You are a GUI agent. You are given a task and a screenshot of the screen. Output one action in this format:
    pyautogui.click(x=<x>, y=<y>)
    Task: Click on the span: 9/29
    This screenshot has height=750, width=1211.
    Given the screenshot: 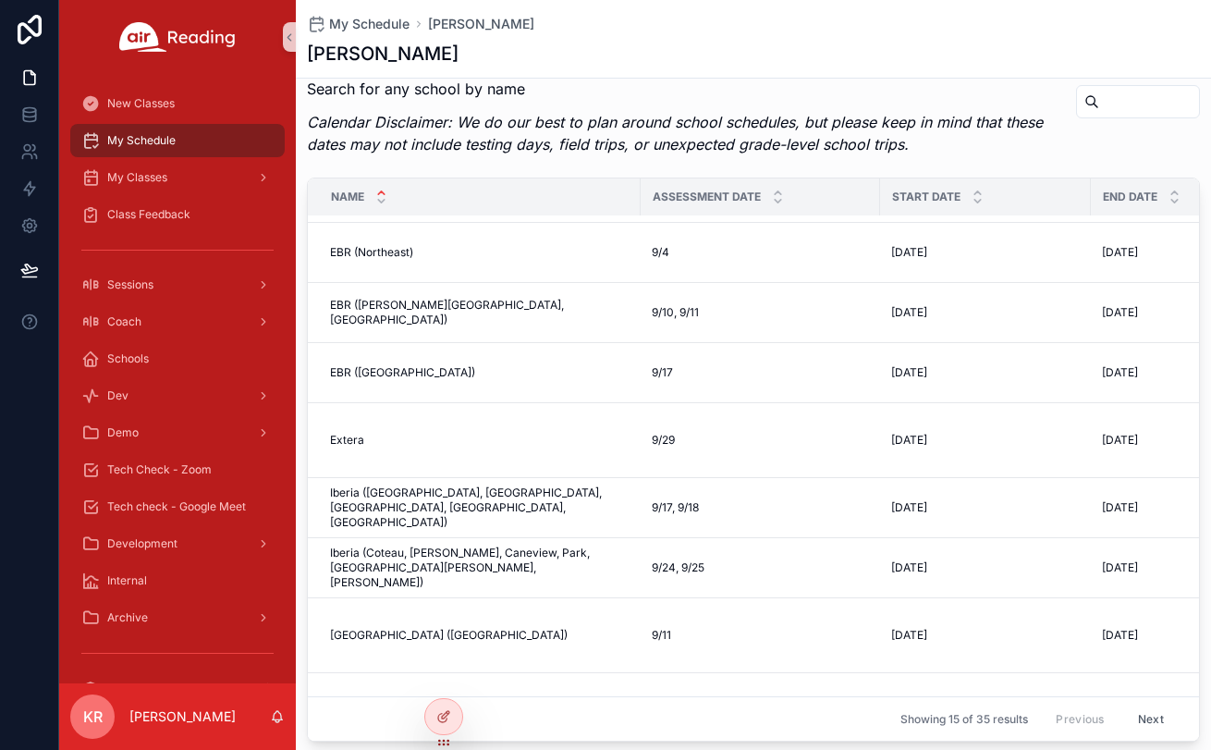 What is the action you would take?
    pyautogui.click(x=663, y=440)
    